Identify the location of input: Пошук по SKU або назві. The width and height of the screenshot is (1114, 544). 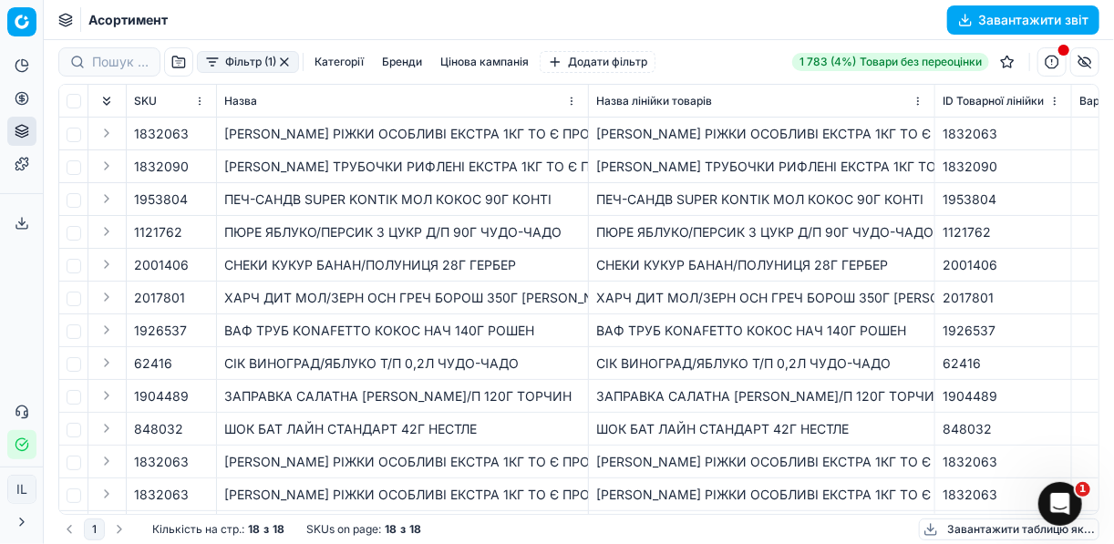
(120, 62).